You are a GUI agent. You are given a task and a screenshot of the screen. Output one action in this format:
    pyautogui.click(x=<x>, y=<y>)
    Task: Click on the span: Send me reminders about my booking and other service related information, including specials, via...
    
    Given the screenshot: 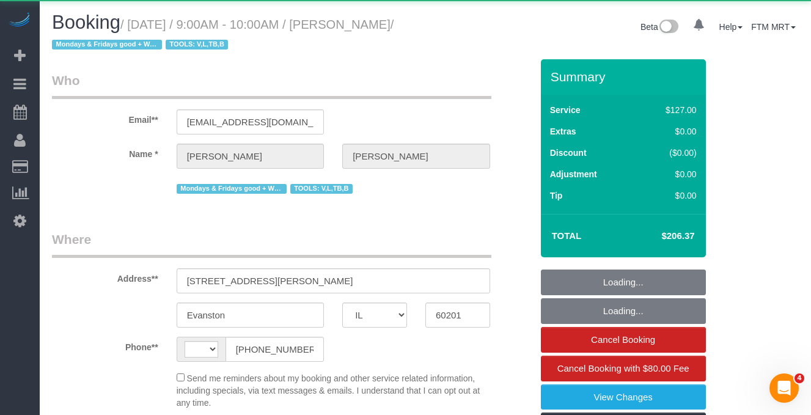 What is the action you would take?
    pyautogui.click(x=328, y=391)
    